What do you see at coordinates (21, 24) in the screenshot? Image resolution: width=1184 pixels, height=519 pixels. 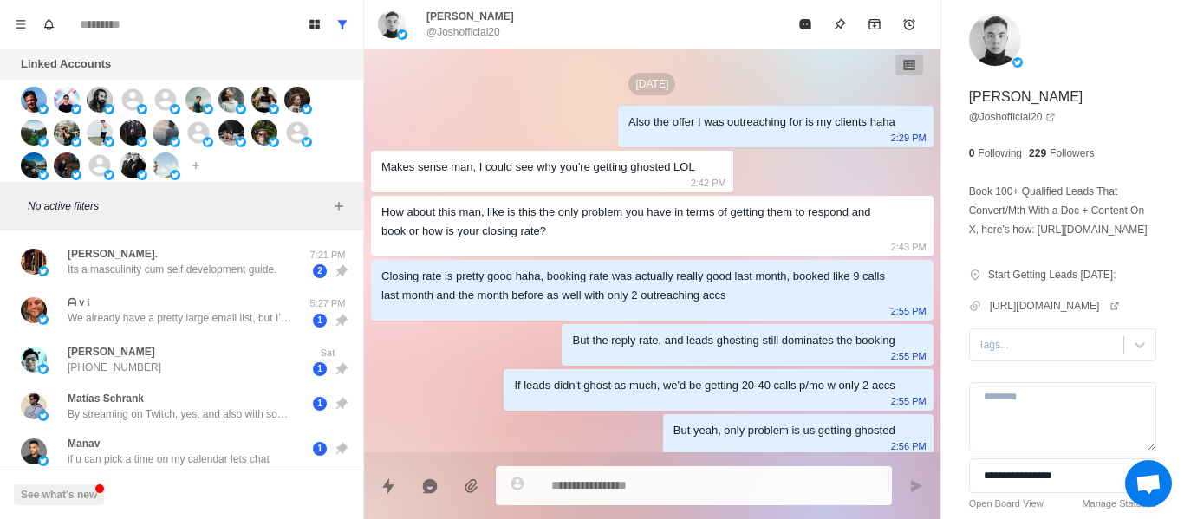 I see `button: Menu` at bounding box center [21, 24].